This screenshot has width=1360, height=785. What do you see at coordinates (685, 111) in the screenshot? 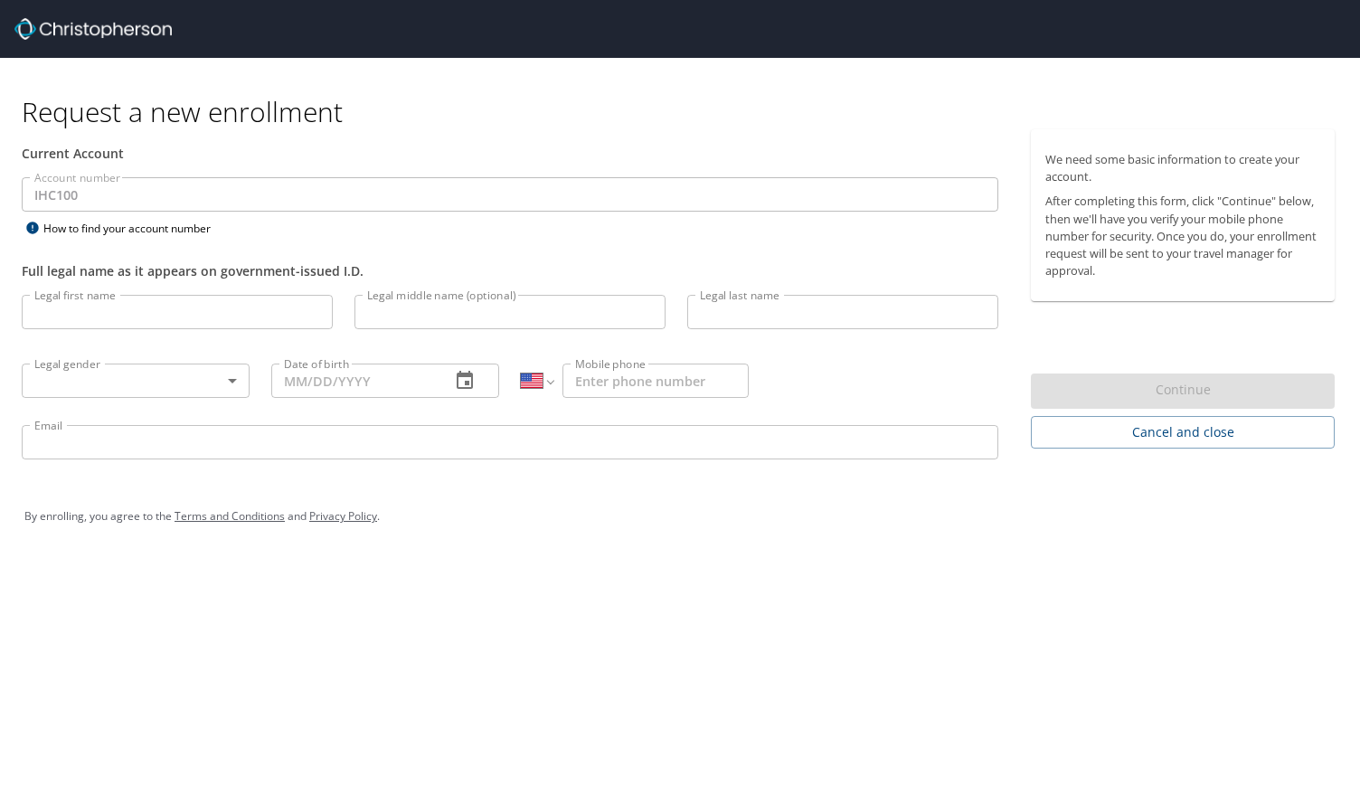
I see `h1: Request a new enrollment` at bounding box center [685, 111].